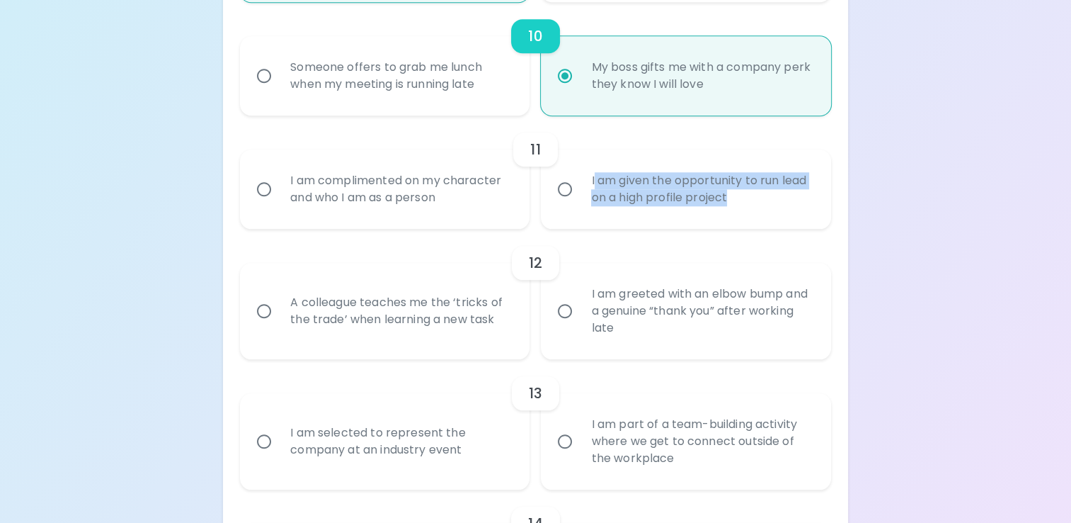 This screenshot has height=523, width=1071. Describe the element at coordinates (535, 36) in the screenshot. I see `h6: 10` at that location.